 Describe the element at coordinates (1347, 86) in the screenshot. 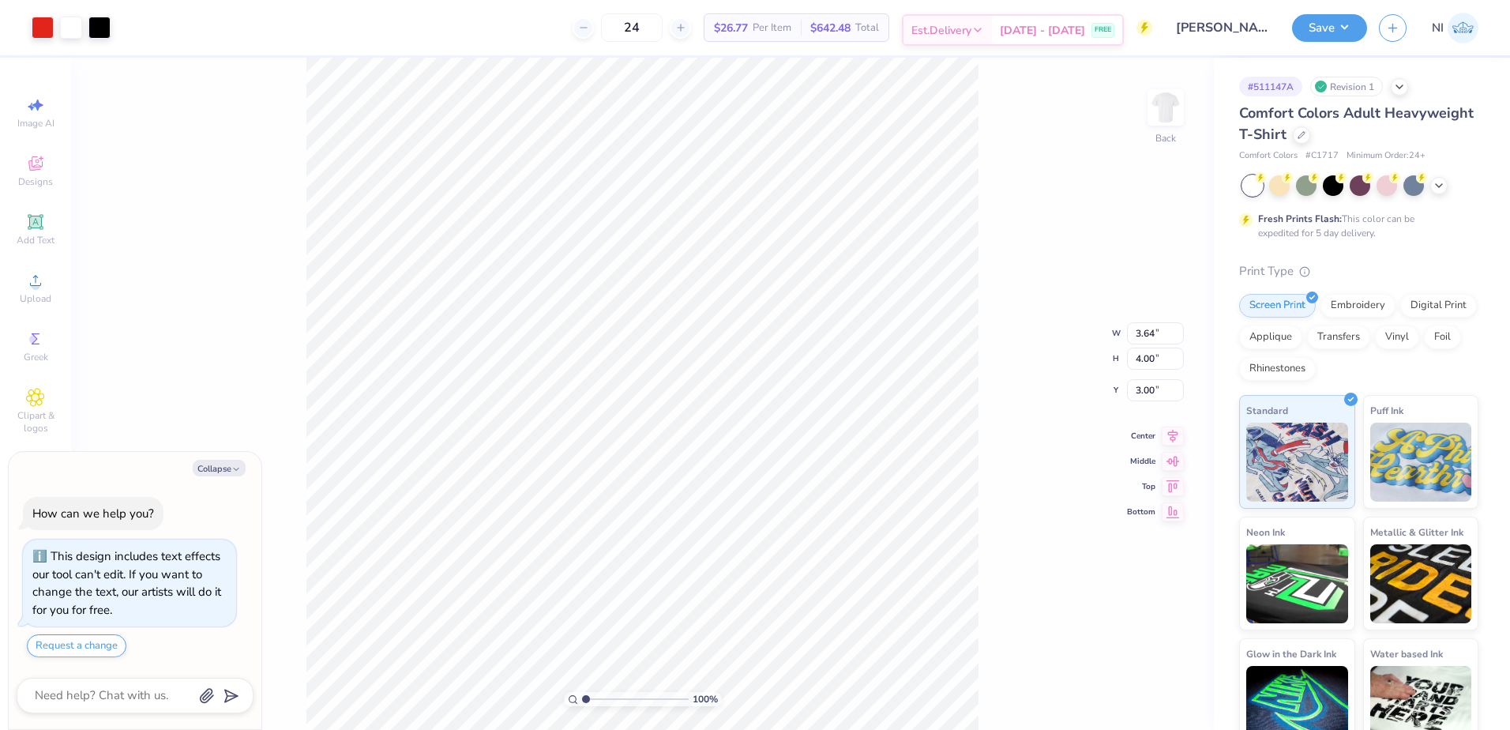

I see `div: Revision 1` at that location.